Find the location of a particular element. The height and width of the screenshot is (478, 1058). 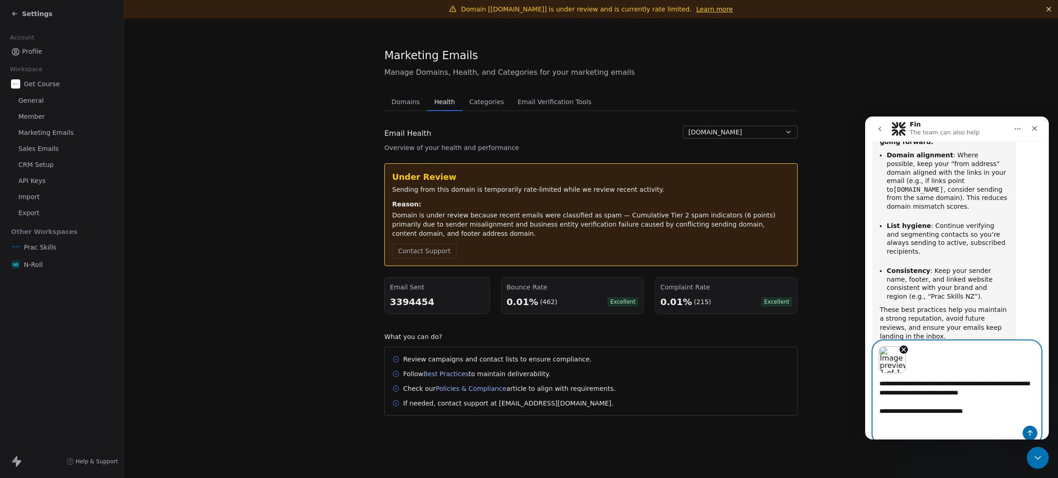

button: Remove image 1 is located at coordinates (39, 233).